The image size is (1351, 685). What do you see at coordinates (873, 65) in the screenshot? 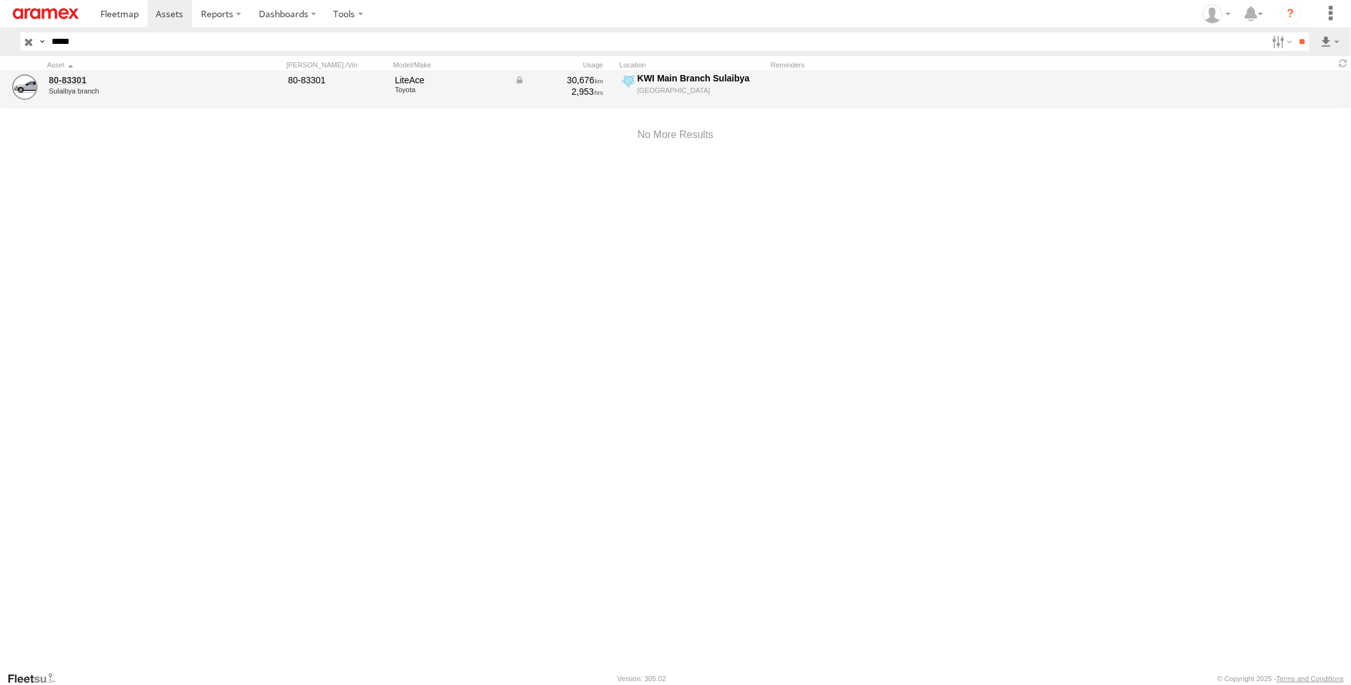
I see `div: Reminders` at bounding box center [873, 65].